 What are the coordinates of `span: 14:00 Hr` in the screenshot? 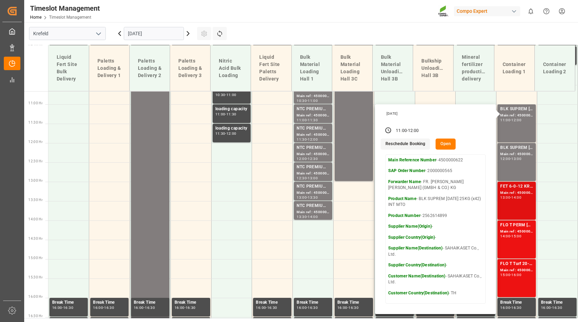 It's located at (35, 219).